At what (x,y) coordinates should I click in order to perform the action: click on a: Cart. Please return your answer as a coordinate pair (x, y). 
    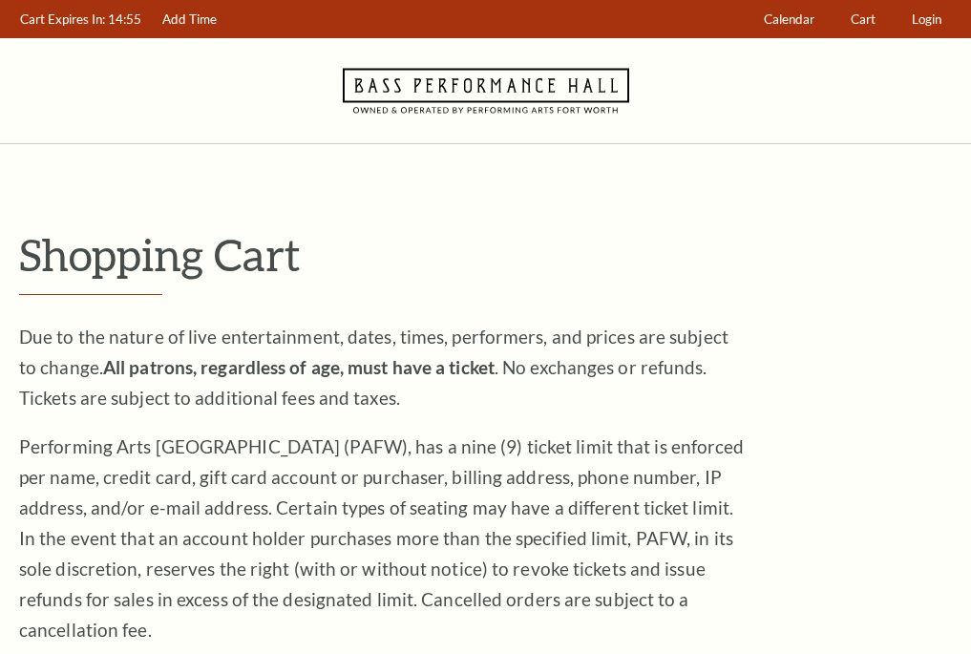
    Looking at the image, I should click on (863, 19).